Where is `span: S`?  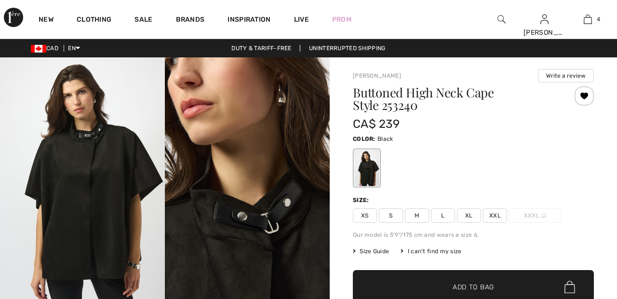 span: S is located at coordinates (391, 216).